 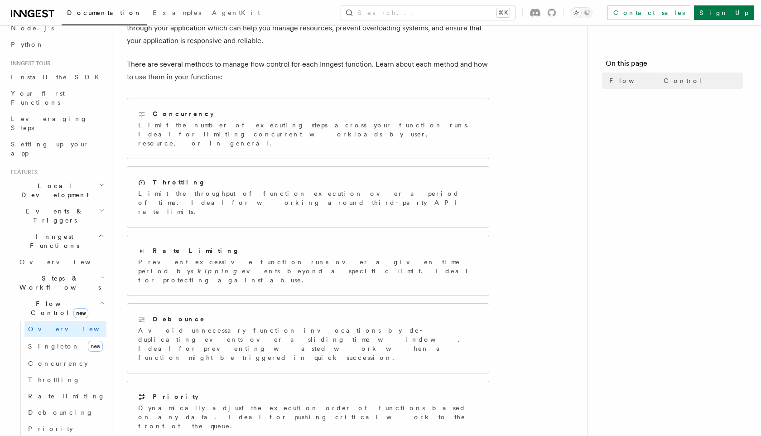 What do you see at coordinates (179, 319) in the screenshot?
I see `h2: Debounce` at bounding box center [179, 319].